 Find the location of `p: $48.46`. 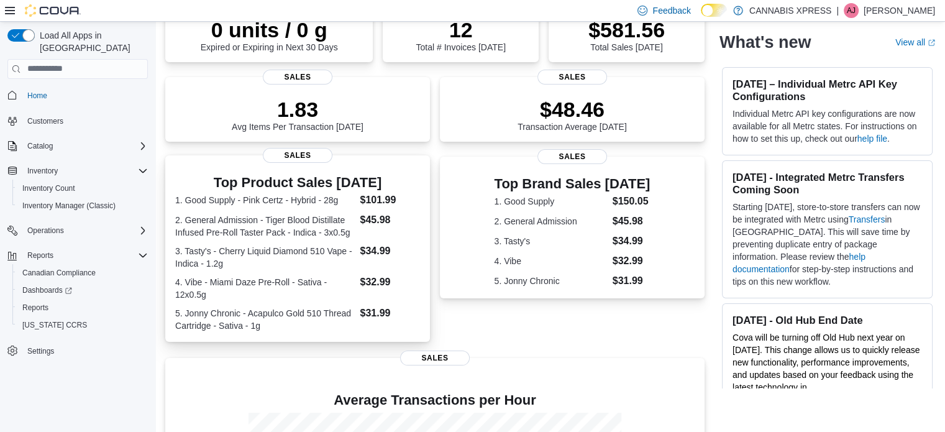

p: $48.46 is located at coordinates (572, 109).